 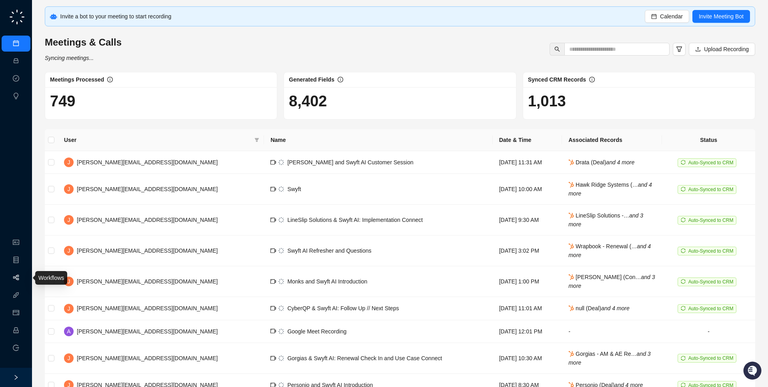 What do you see at coordinates (141, 80) in the screenshot?
I see `button: Start new chat` at bounding box center [141, 80].